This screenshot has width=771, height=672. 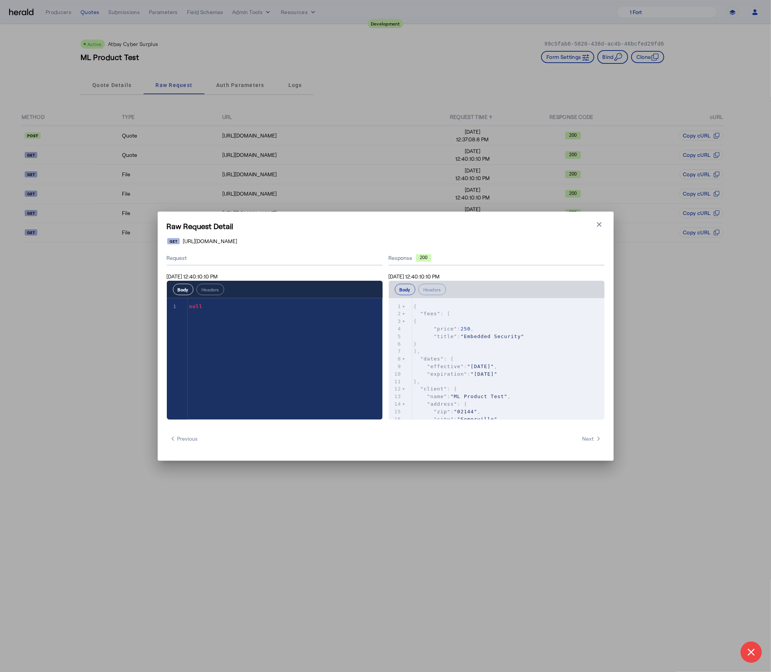 I want to click on span: "ML Product Test", so click(x=479, y=396).